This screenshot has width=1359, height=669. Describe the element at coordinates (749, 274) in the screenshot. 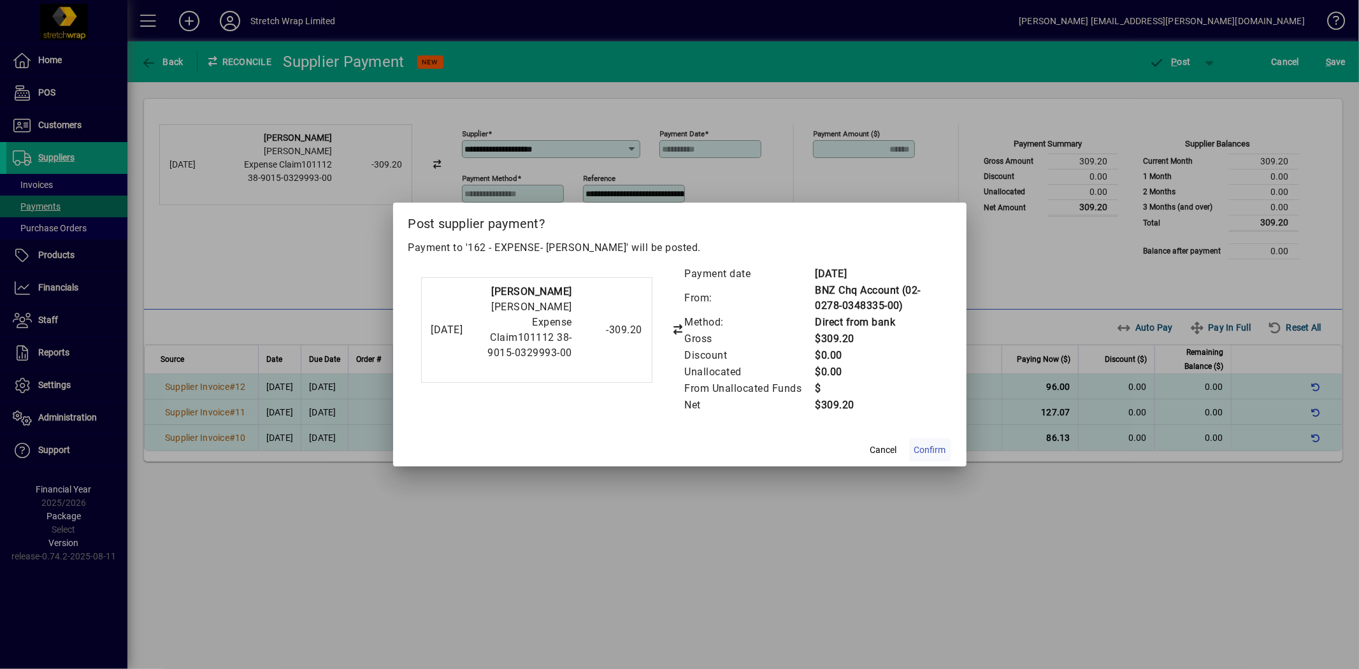

I see `td: Payment date` at that location.